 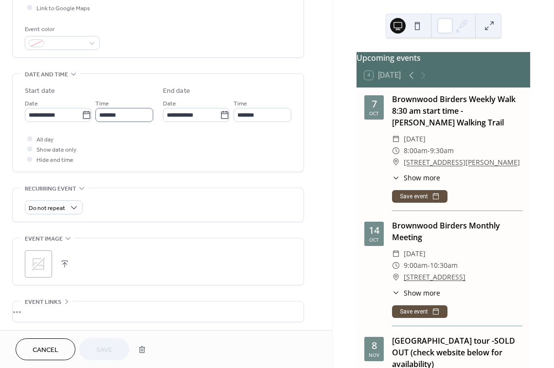 What do you see at coordinates (374, 104) in the screenshot?
I see `div: 7` at bounding box center [374, 104].